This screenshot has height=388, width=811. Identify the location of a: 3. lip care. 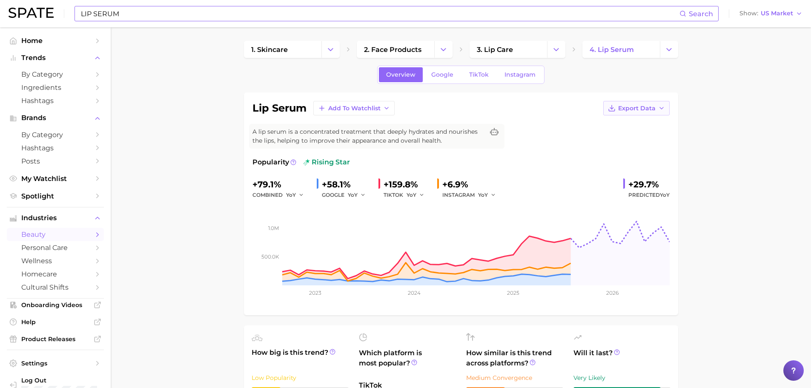
(508, 49).